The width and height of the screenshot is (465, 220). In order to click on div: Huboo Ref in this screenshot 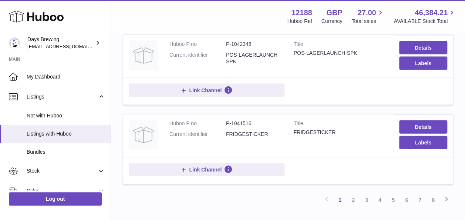, I will do `click(299, 21)`.